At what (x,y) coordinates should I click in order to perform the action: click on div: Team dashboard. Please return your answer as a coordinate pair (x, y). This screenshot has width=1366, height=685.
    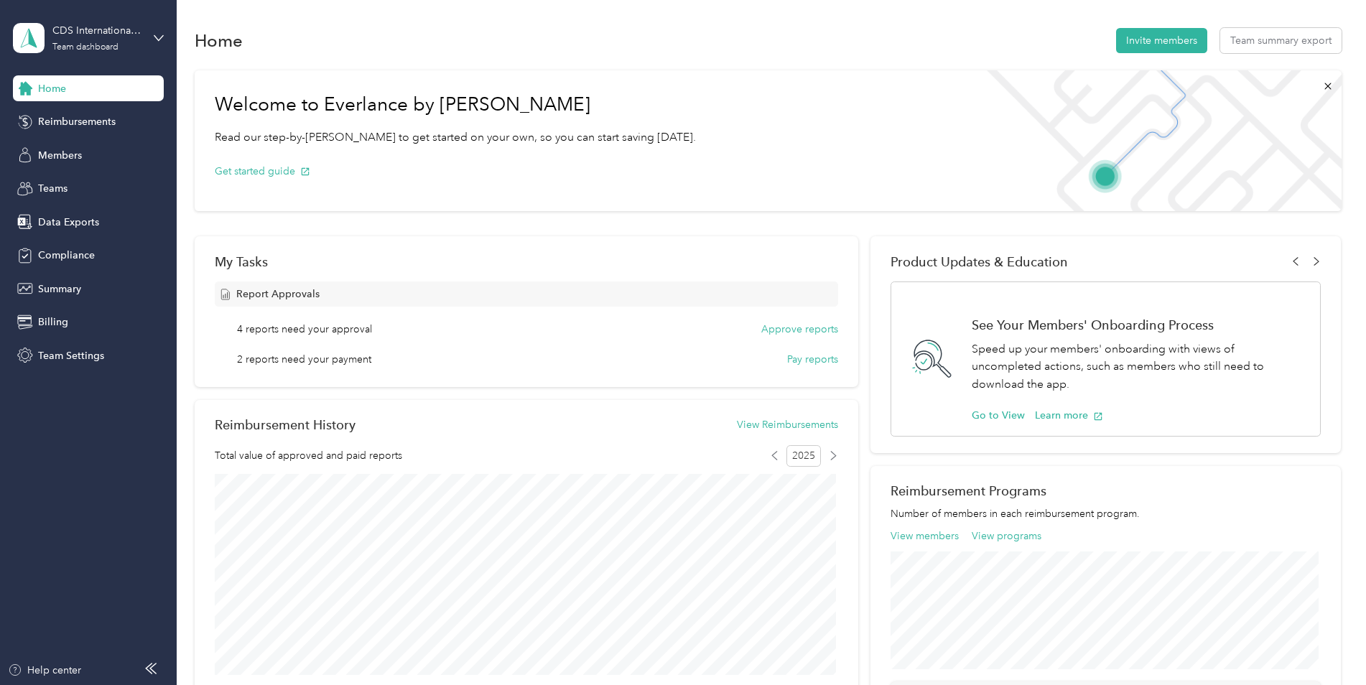
    Looking at the image, I should click on (85, 47).